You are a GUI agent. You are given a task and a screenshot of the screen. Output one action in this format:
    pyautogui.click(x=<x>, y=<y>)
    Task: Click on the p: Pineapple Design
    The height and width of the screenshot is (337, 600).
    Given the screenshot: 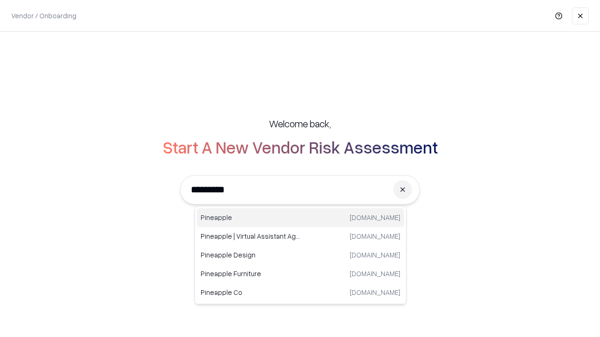 What is the action you would take?
    pyautogui.click(x=250, y=255)
    